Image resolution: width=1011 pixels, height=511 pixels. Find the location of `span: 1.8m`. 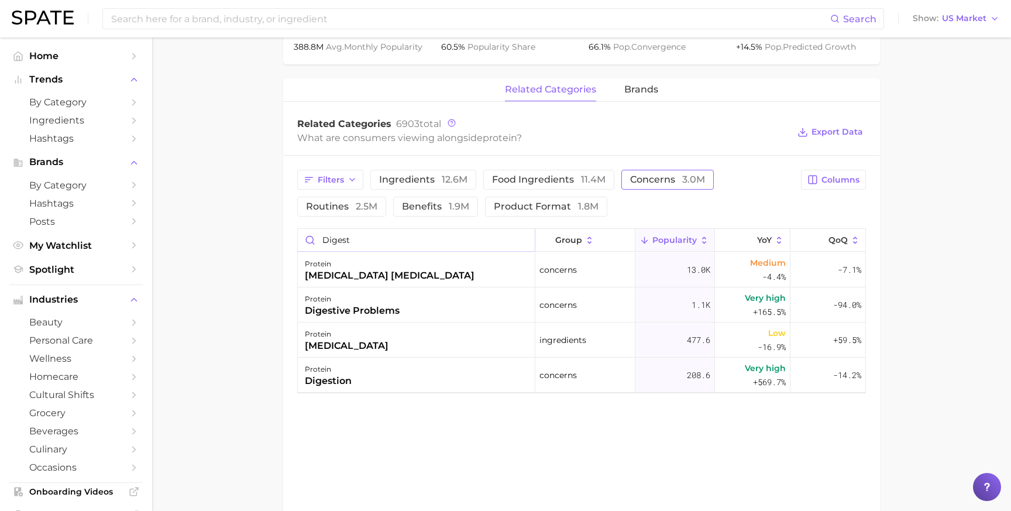

span: 1.8m is located at coordinates (588, 206).